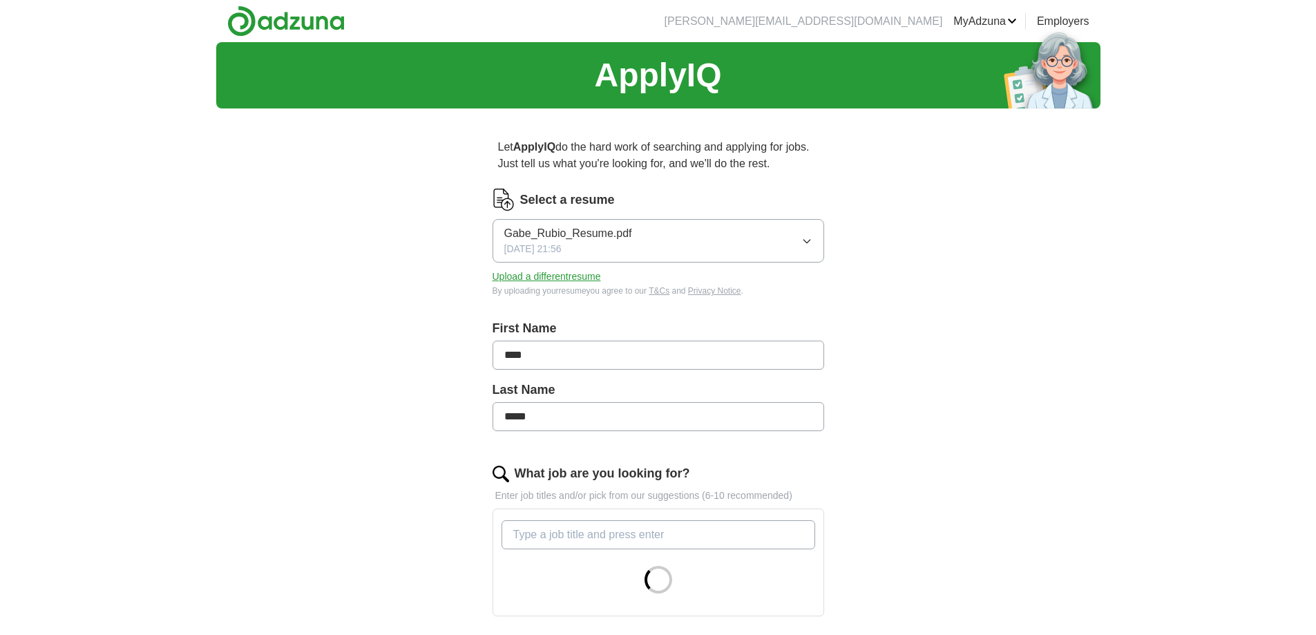  Describe the element at coordinates (286, 21) in the screenshot. I see `img: Adzuna logo` at that location.